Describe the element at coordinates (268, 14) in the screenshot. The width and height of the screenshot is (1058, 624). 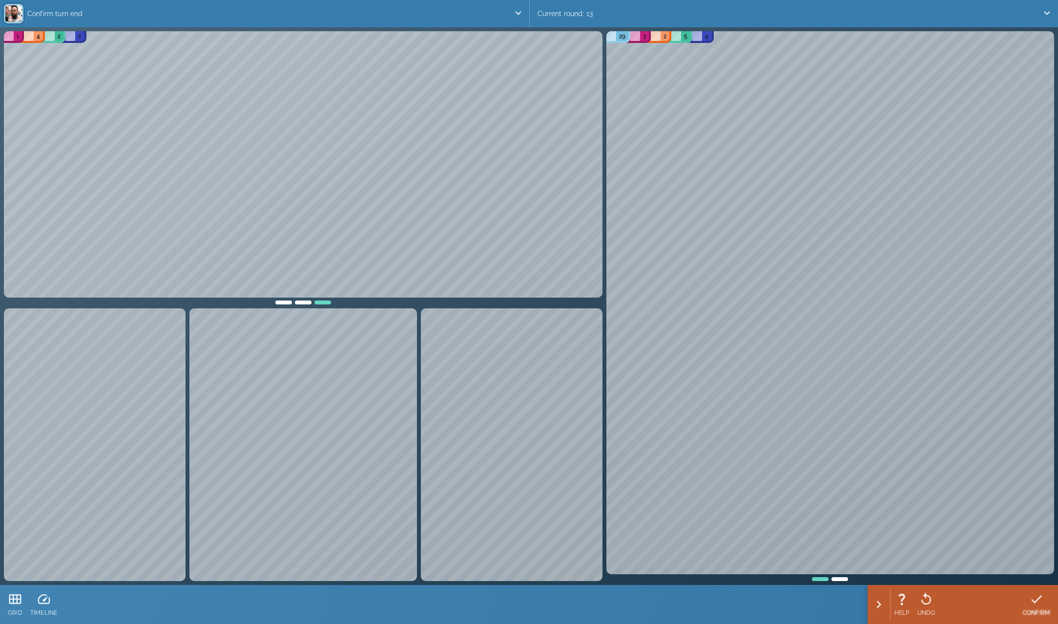
I see `p: Confirm turn end` at that location.